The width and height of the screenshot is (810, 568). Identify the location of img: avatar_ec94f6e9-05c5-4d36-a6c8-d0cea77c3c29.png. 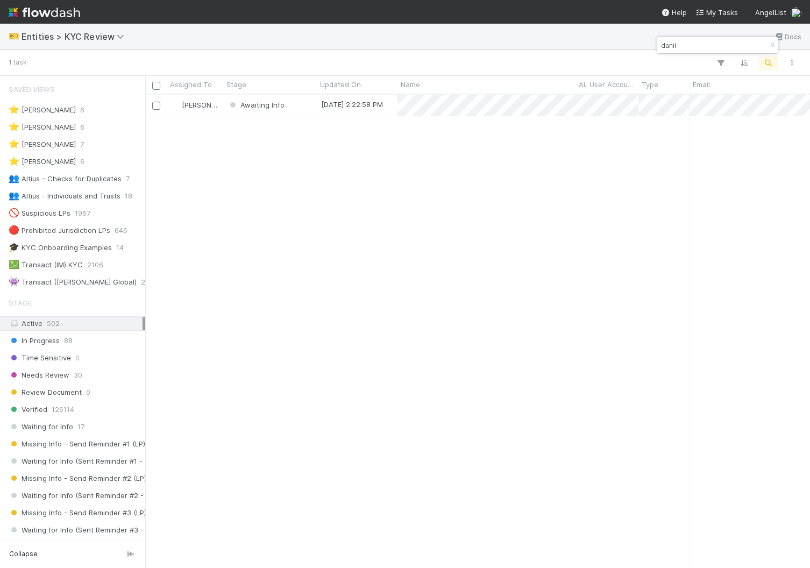
(176, 105).